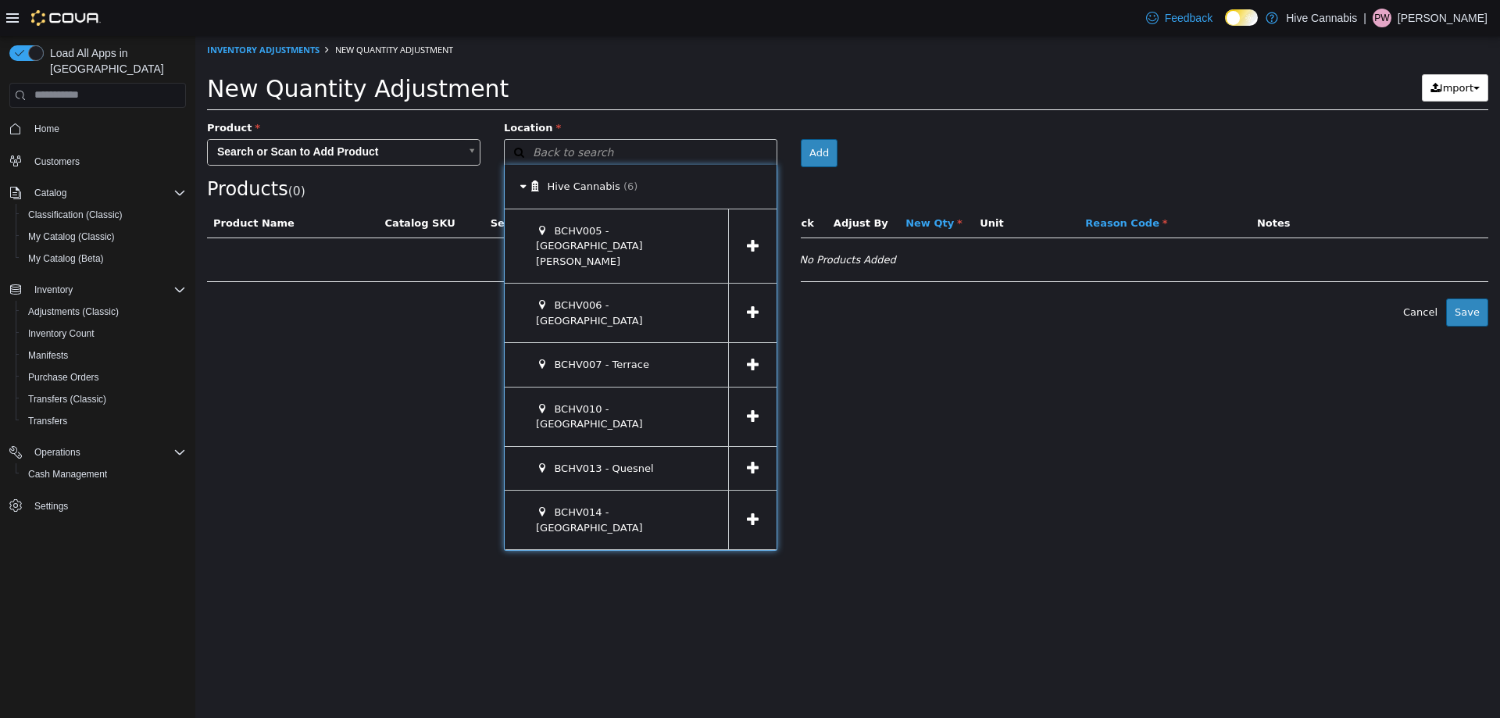 The image size is (1500, 718). What do you see at coordinates (48, 355) in the screenshot?
I see `a: Manifests` at bounding box center [48, 355].